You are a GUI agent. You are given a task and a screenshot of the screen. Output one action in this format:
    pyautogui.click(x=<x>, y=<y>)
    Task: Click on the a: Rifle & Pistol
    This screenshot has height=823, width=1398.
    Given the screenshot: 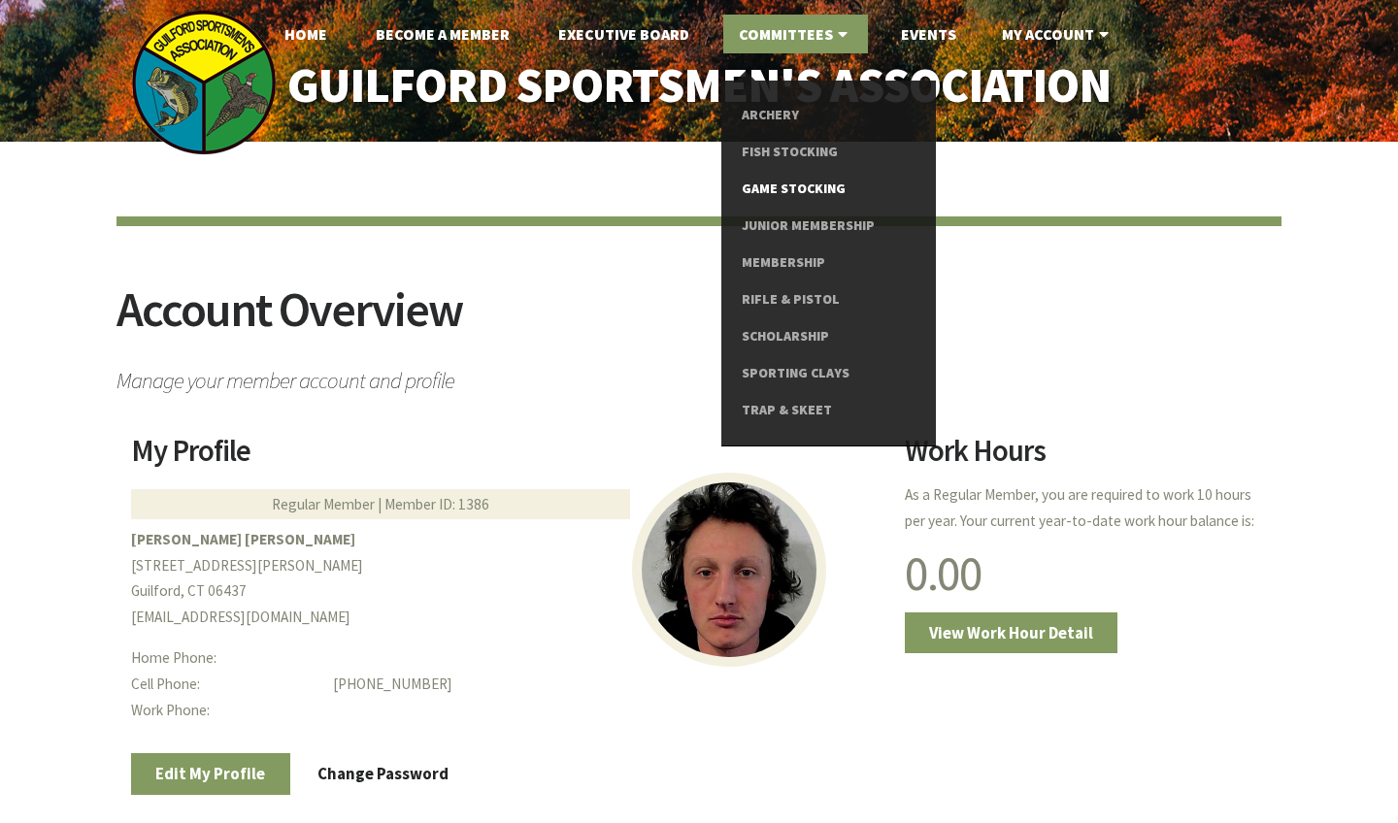 What is the action you would take?
    pyautogui.click(x=828, y=300)
    